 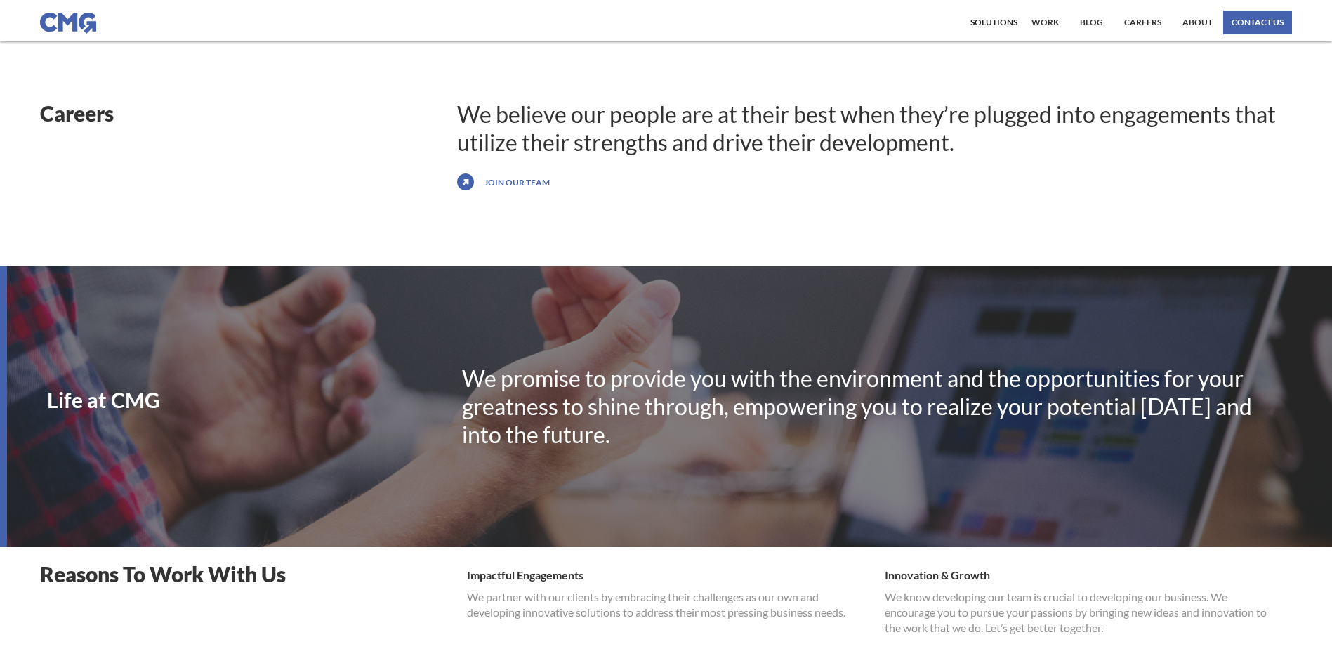 I want to click on div: We believe our people are at their best when they’re plugged into engagements that utilize their ..., so click(x=874, y=128).